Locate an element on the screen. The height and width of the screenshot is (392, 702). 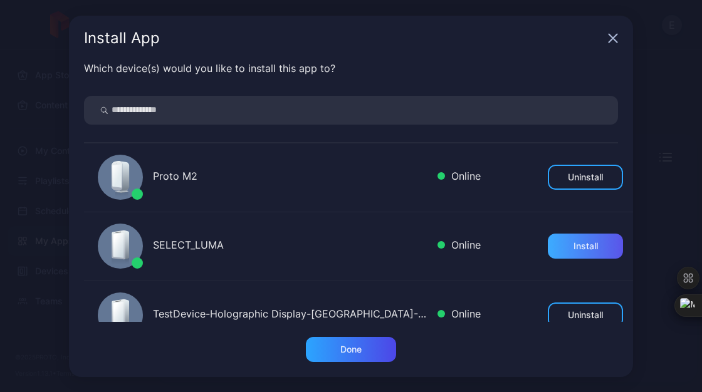
div: Which device(s) would you like to install this app to? is located at coordinates (351, 68).